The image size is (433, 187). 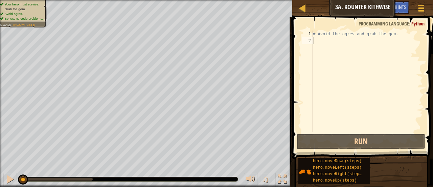 I want to click on span: hero.moveRight(steps), so click(x=339, y=174).